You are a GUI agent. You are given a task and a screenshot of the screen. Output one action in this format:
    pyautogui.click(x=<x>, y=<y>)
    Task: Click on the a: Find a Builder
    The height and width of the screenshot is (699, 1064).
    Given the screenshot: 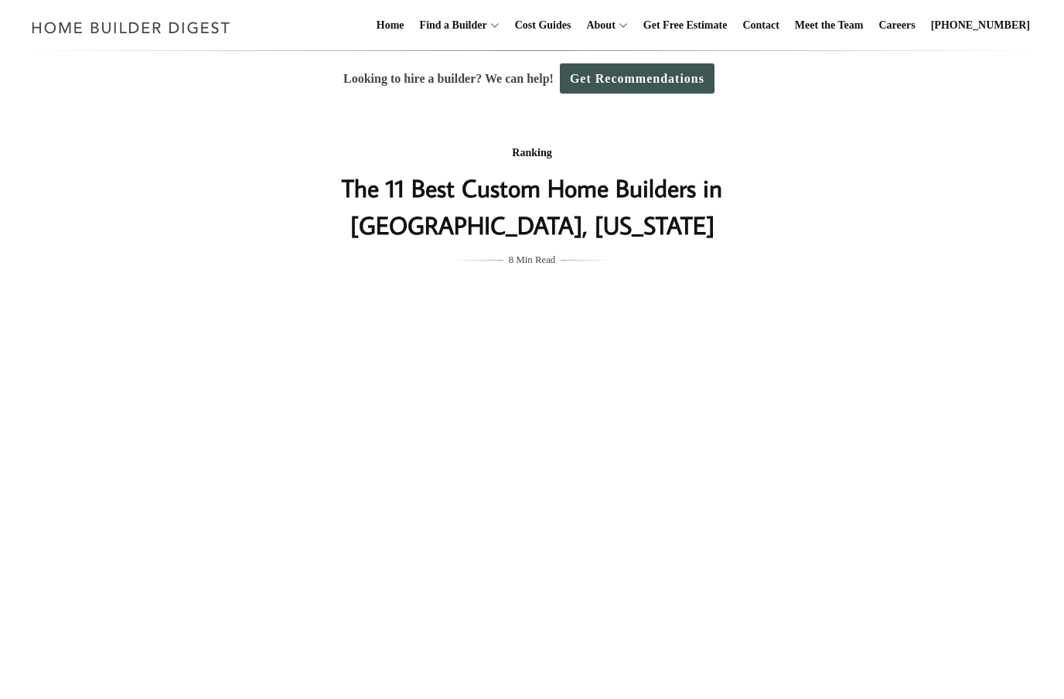 What is the action you would take?
    pyautogui.click(x=450, y=26)
    